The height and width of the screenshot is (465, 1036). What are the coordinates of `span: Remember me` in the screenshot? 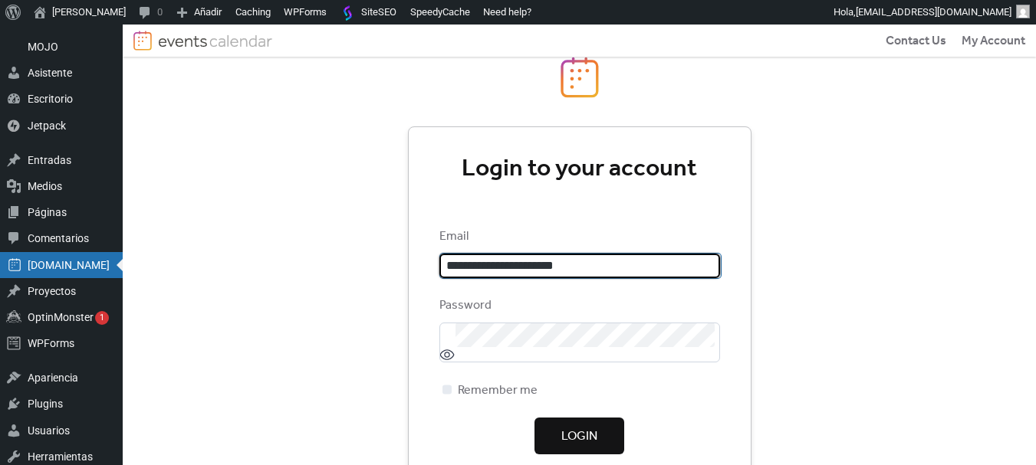 It's located at (498, 391).